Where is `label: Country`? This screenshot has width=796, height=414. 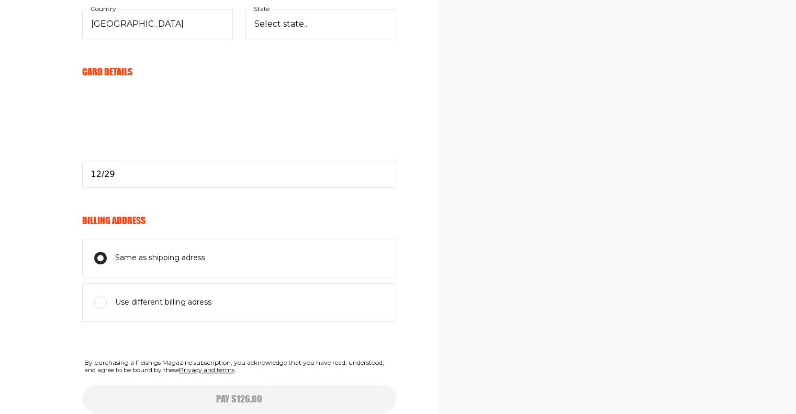 label: Country is located at coordinates (103, 9).